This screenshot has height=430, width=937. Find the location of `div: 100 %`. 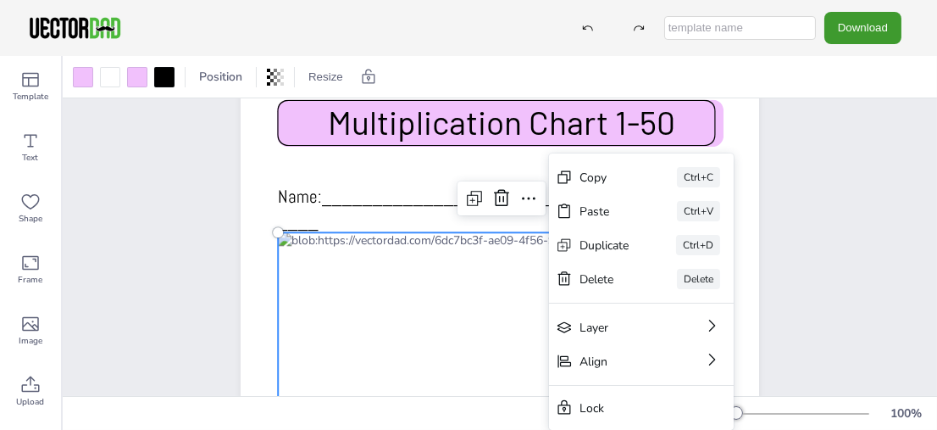

div: 100 % is located at coordinates (906, 413).